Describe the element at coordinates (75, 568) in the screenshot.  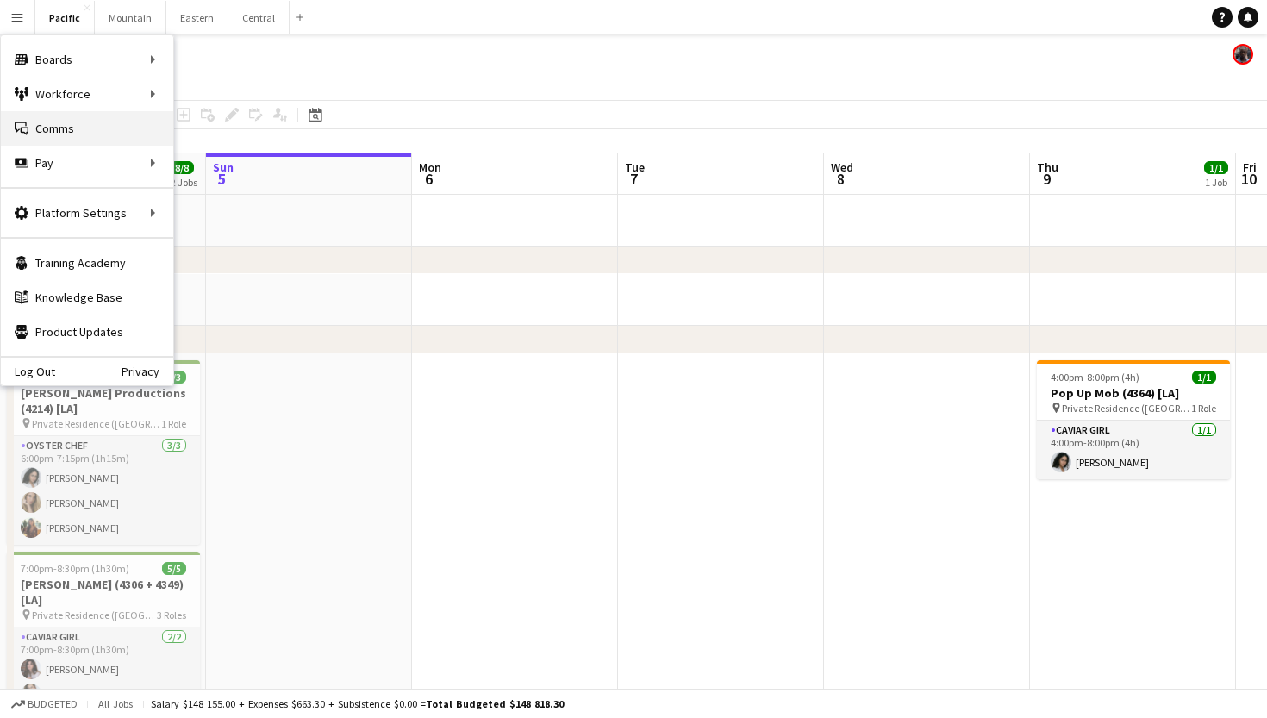
I see `span: 7:00pm-8:30pm (1h30m)` at that location.